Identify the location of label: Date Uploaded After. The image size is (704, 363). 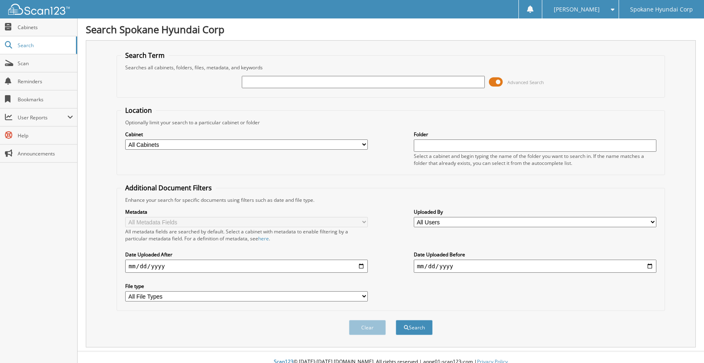
(246, 255).